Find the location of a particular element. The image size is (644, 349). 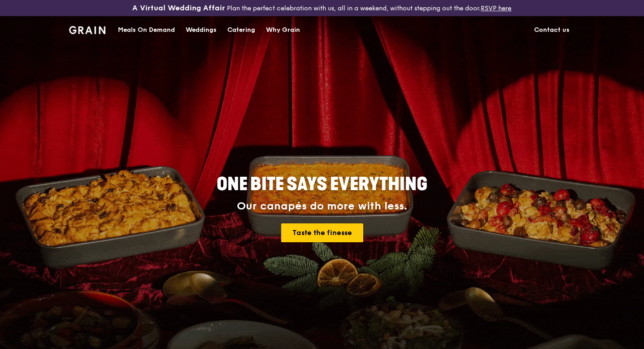

a: Catering is located at coordinates (241, 30).